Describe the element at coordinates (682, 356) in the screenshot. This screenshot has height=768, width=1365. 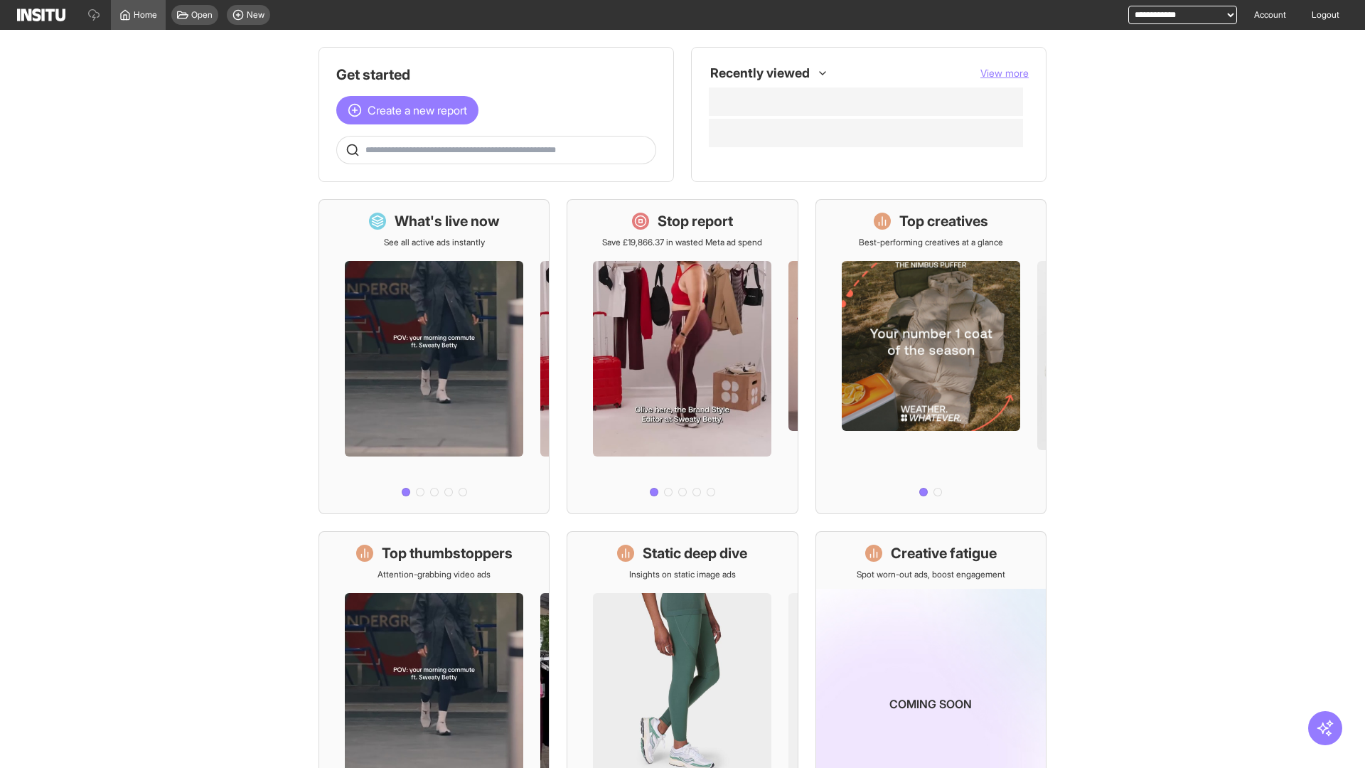
I see `a: Stop reportSave £19,866.37 in wasted Meta ad spend` at that location.